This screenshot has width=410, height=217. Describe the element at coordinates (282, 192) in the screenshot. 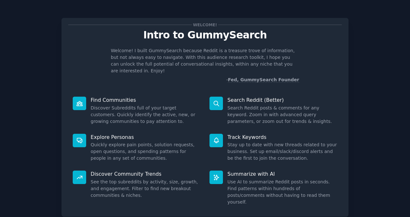

I see `dd: Use AI to summarize Reddit posts in seconds. Find patterns within hundreds of posts/comments with...` at that location.